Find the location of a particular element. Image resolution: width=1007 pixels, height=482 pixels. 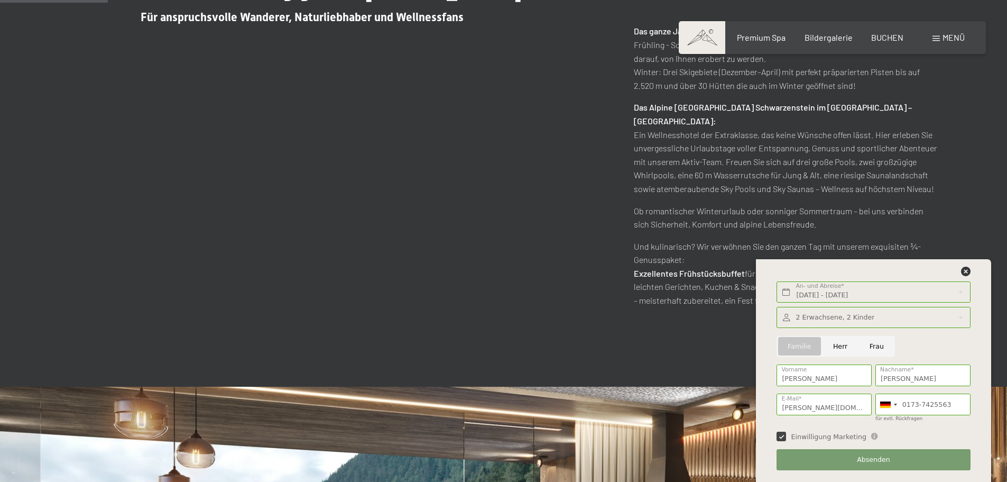

p: Ob romantischer Winterurlaub oder sonniger Sommertraum – bei uns verbinden sich Sicherheit, Komfo... is located at coordinates (785, 217).